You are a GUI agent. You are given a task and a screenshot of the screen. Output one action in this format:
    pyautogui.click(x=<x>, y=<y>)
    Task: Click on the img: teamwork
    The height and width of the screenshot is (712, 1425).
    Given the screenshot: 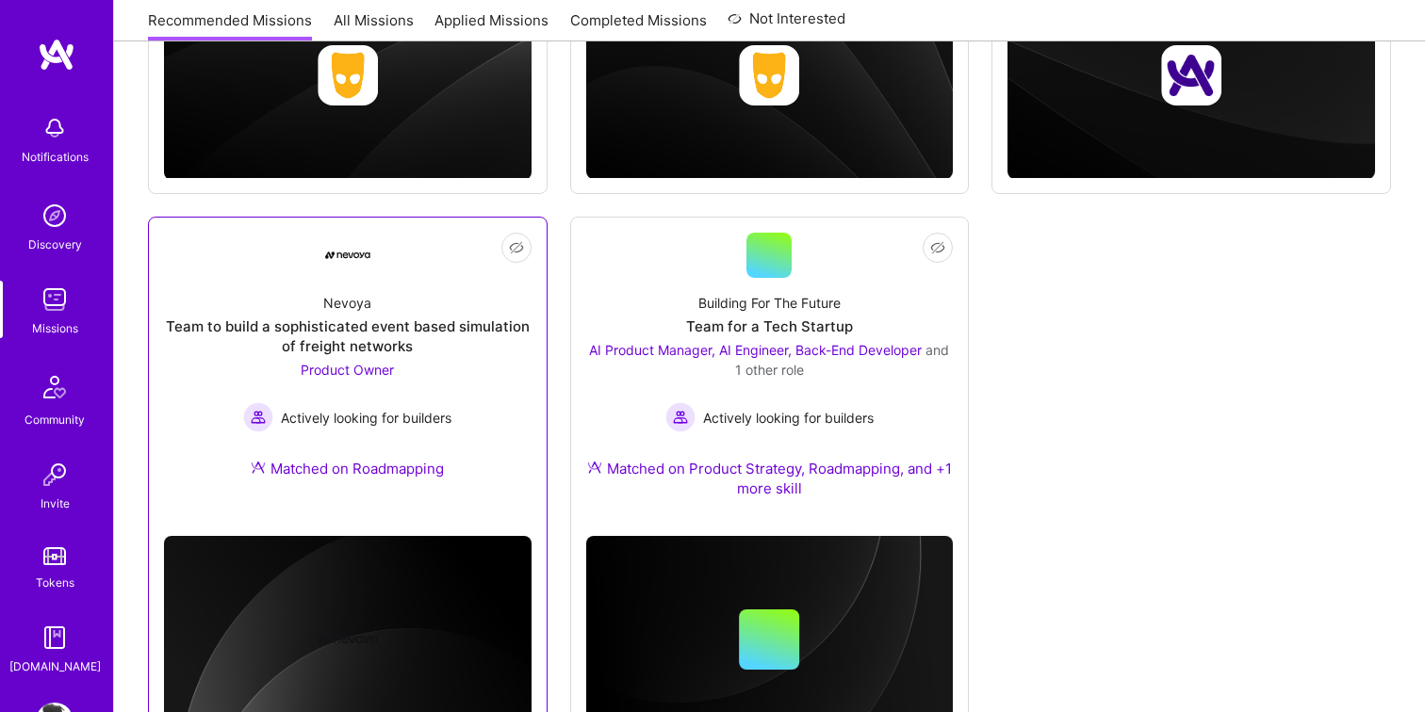 What is the action you would take?
    pyautogui.click(x=55, y=300)
    